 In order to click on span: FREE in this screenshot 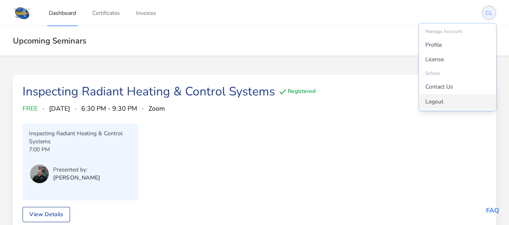, I will do `click(30, 109)`.